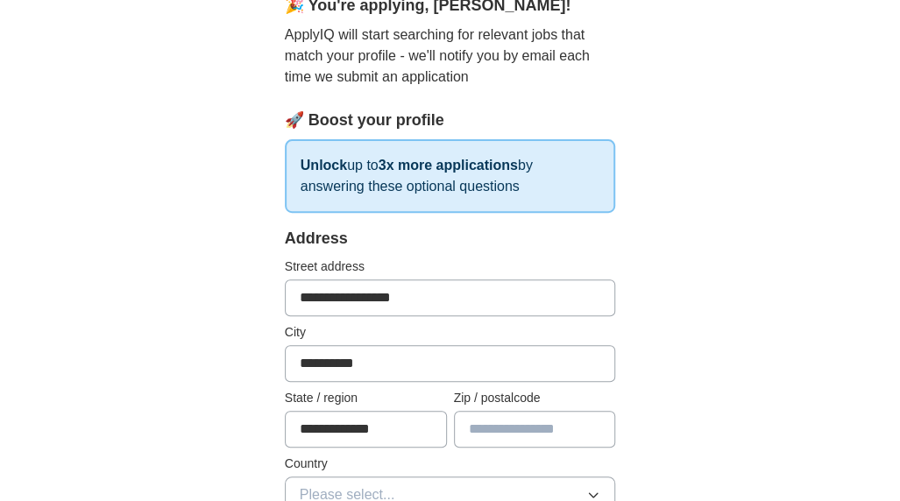 The width and height of the screenshot is (900, 501). I want to click on label: City, so click(451, 332).